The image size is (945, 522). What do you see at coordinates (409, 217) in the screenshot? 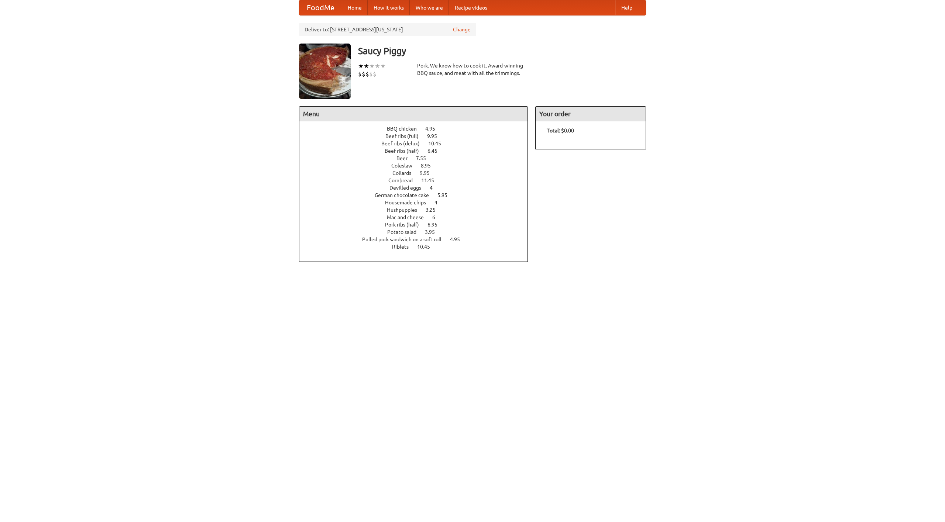
I see `span: Mac and cheese` at bounding box center [409, 217].